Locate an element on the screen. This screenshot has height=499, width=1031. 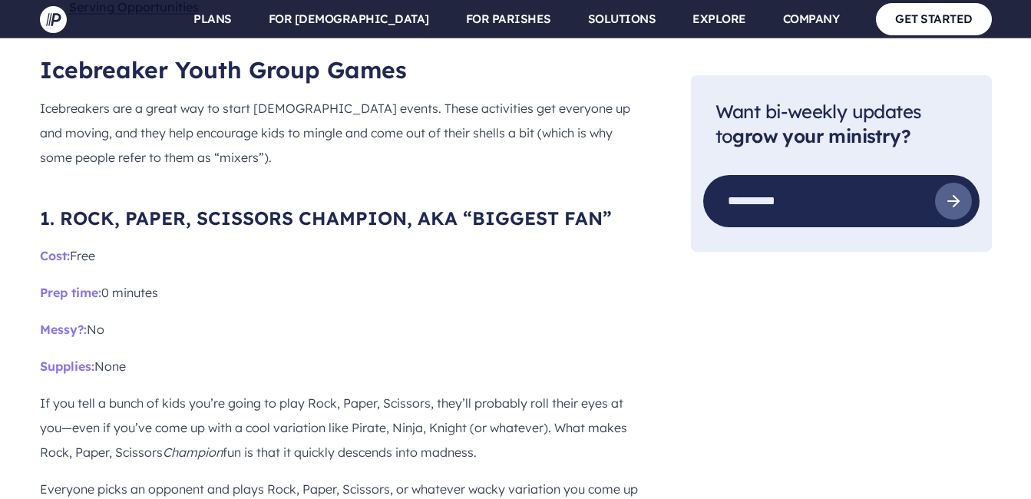
p: No is located at coordinates (341, 329).